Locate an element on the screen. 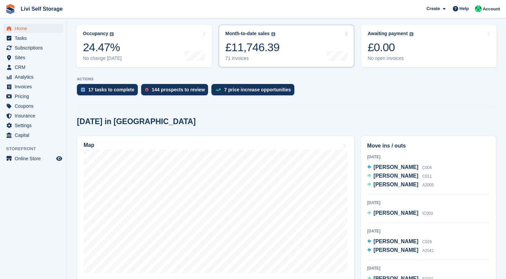 This screenshot has height=279, width=506. span: Online Store is located at coordinates (35, 159).